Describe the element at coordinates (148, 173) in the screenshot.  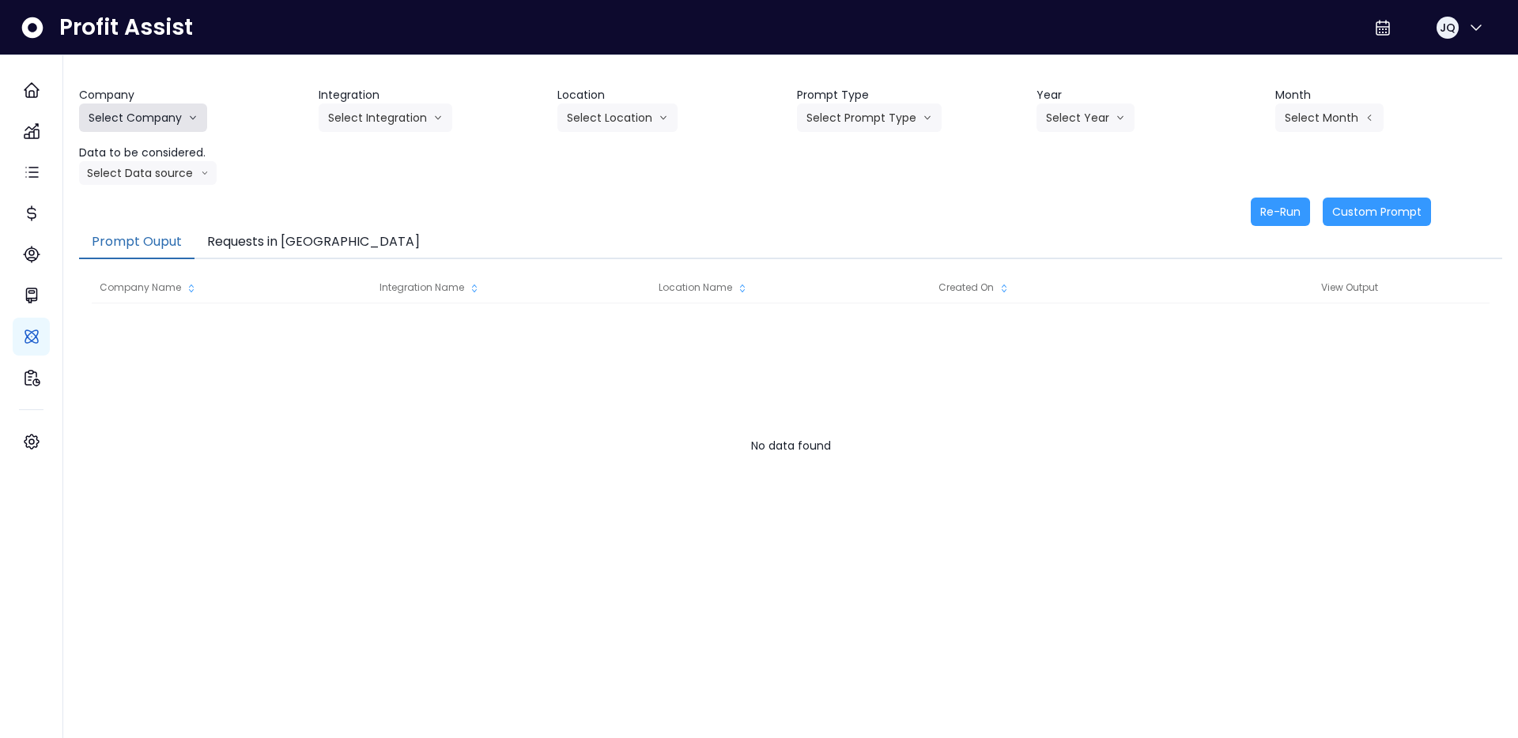
I see `button: Select Data sourcearrow down line` at that location.